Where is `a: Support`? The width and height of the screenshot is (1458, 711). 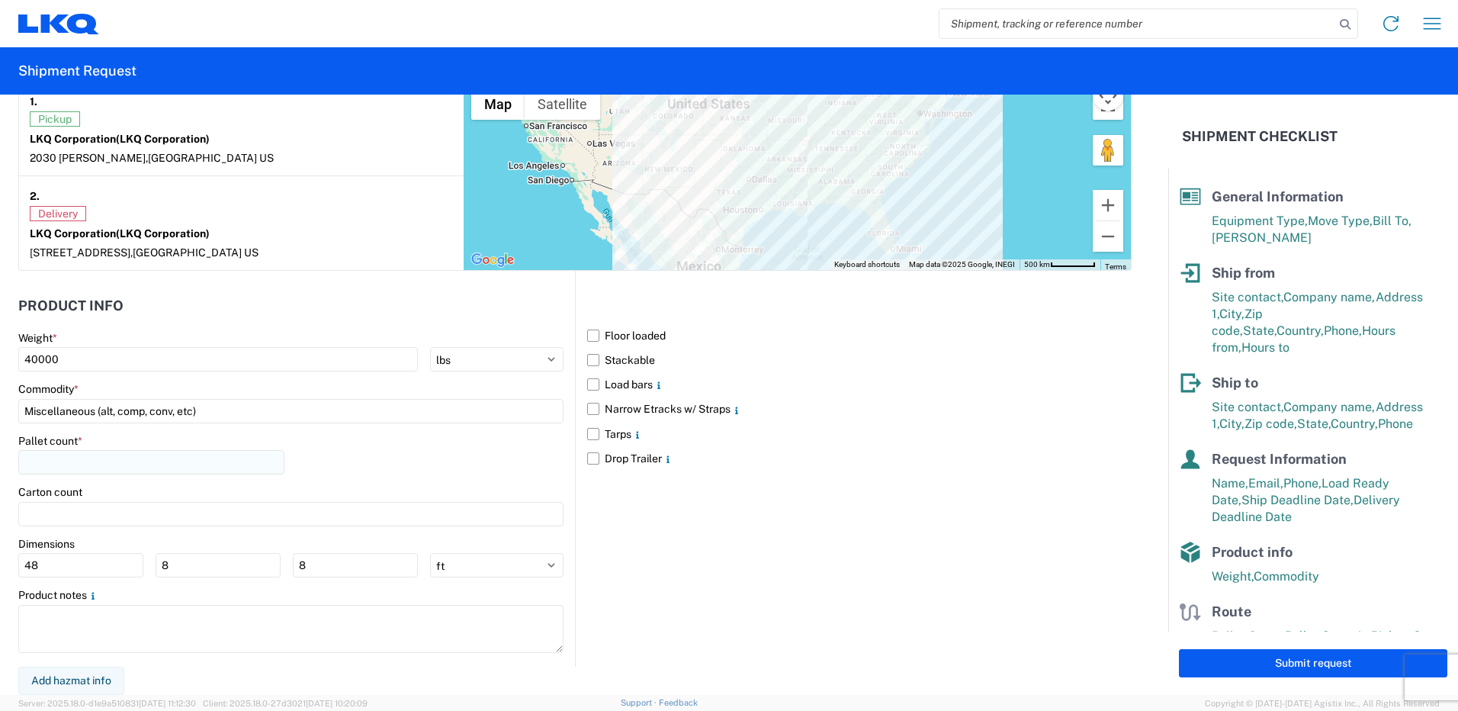 a: Support is located at coordinates (640, 702).